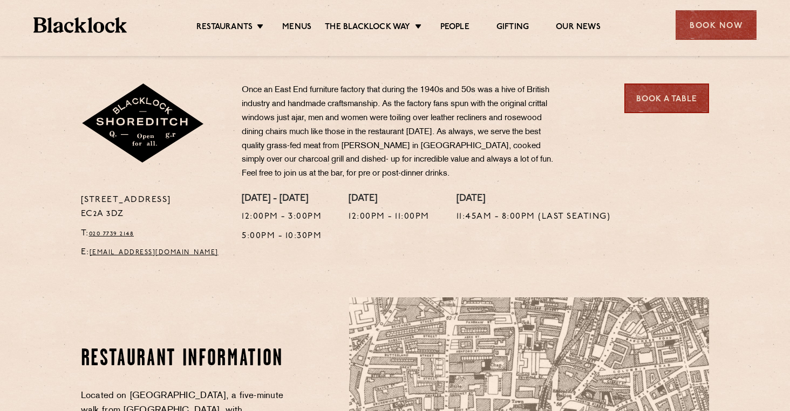  I want to click on a: Menus, so click(297, 28).